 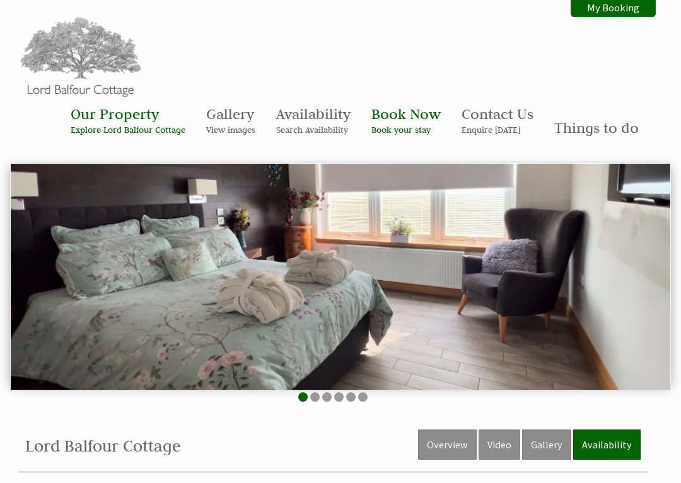 What do you see at coordinates (499, 445) in the screenshot?
I see `a: Video` at bounding box center [499, 445].